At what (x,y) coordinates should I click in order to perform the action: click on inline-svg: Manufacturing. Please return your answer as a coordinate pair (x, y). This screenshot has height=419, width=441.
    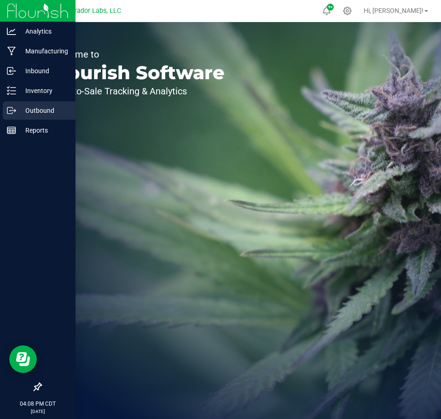
    Looking at the image, I should click on (12, 51).